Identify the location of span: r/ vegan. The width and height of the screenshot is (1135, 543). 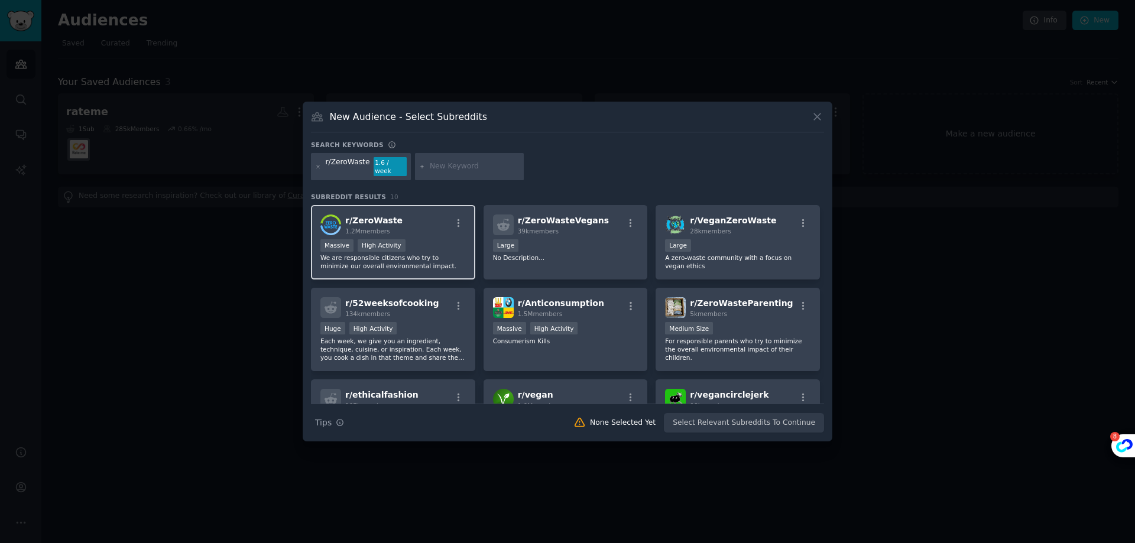
(535, 395).